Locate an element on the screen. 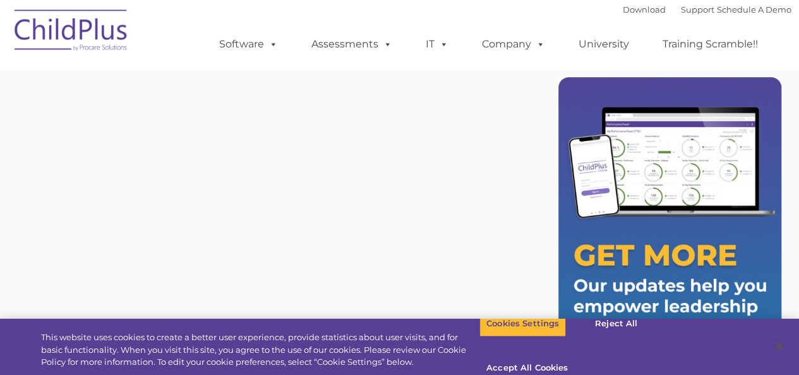  a: IT is located at coordinates (437, 44).